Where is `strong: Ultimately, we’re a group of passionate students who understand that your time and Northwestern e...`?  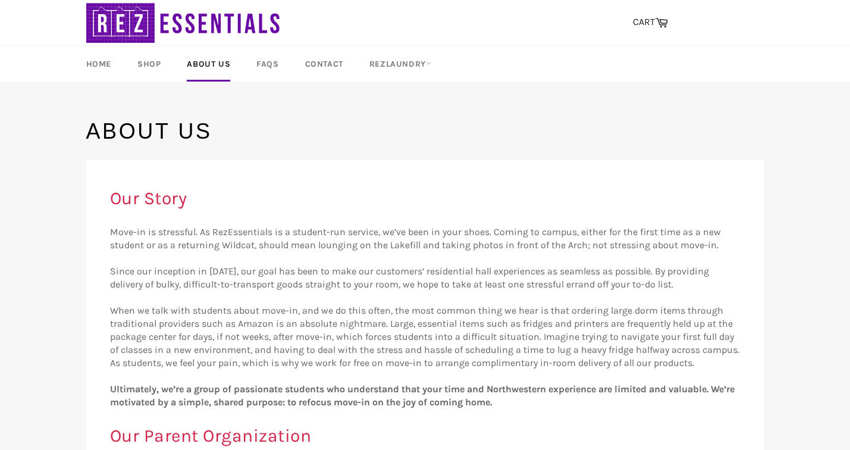
strong: Ultimately, we’re a group of passionate students who understand that your time and Northwestern e... is located at coordinates (422, 395).